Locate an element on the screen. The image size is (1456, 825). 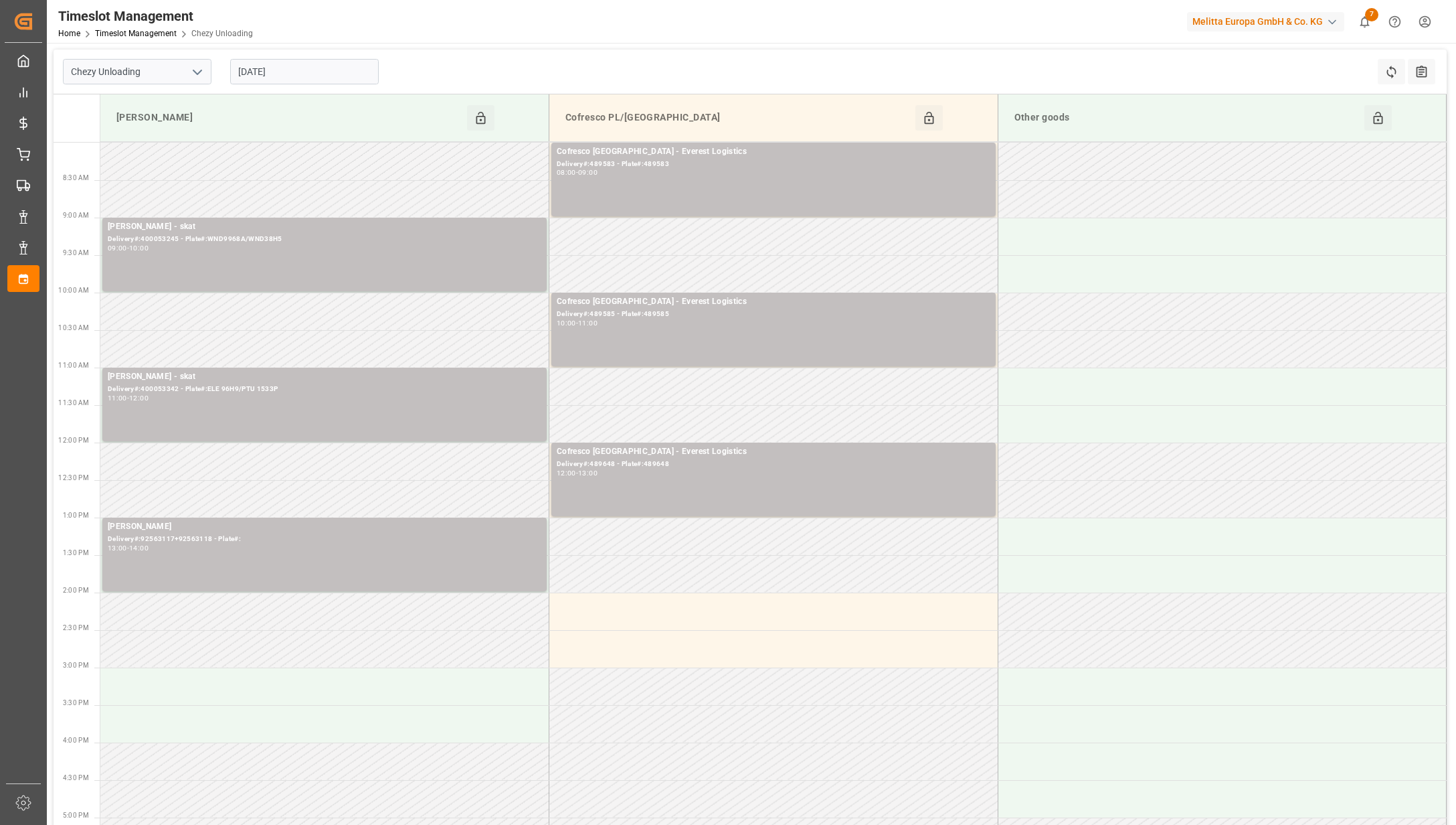
a: Timeslot Management is located at coordinates (136, 33).